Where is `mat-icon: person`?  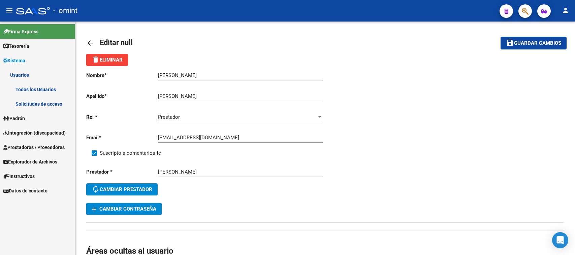
mat-icon: person is located at coordinates (565, 10).